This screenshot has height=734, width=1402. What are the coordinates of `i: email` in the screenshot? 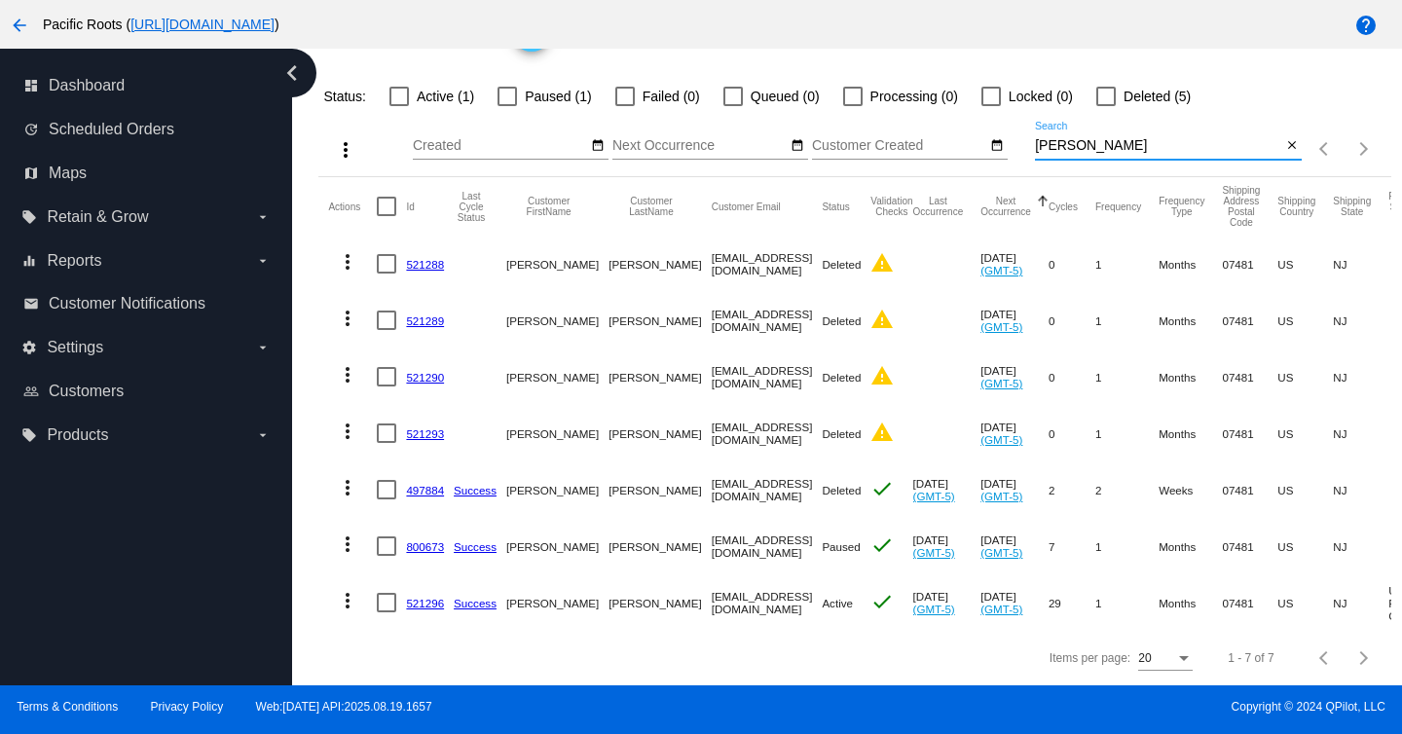 It's located at (31, 304).